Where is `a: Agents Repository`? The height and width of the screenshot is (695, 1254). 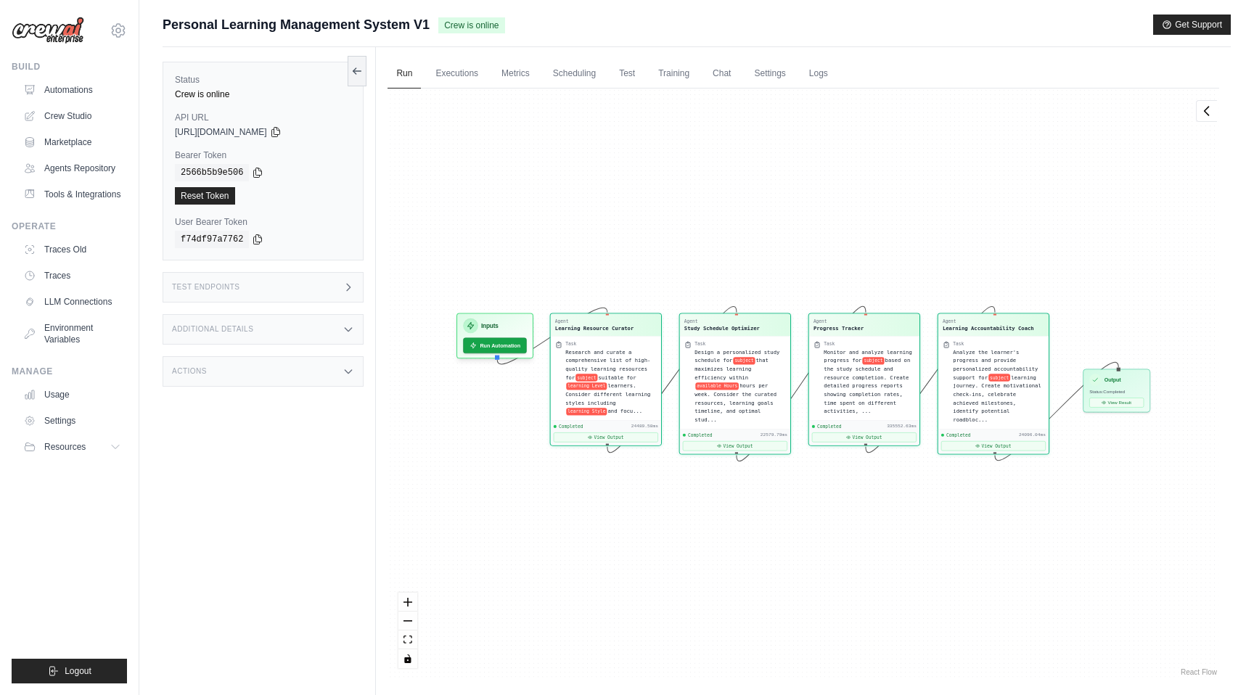
a: Agents Repository is located at coordinates (72, 168).